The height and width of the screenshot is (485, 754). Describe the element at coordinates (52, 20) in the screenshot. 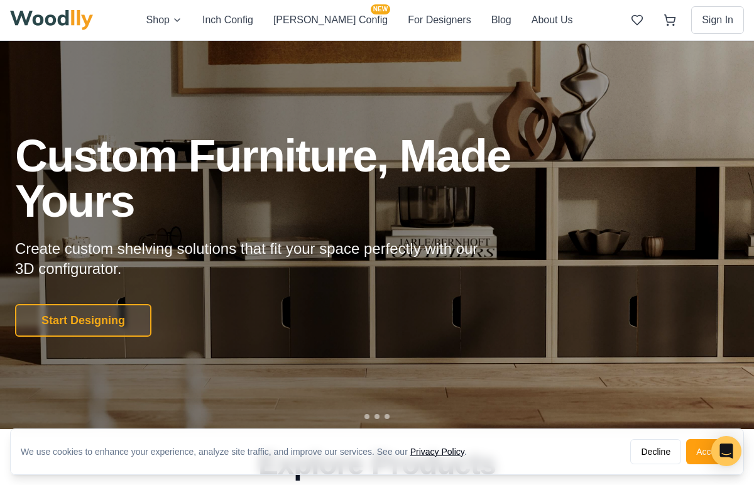

I see `img: Woodlly` at that location.